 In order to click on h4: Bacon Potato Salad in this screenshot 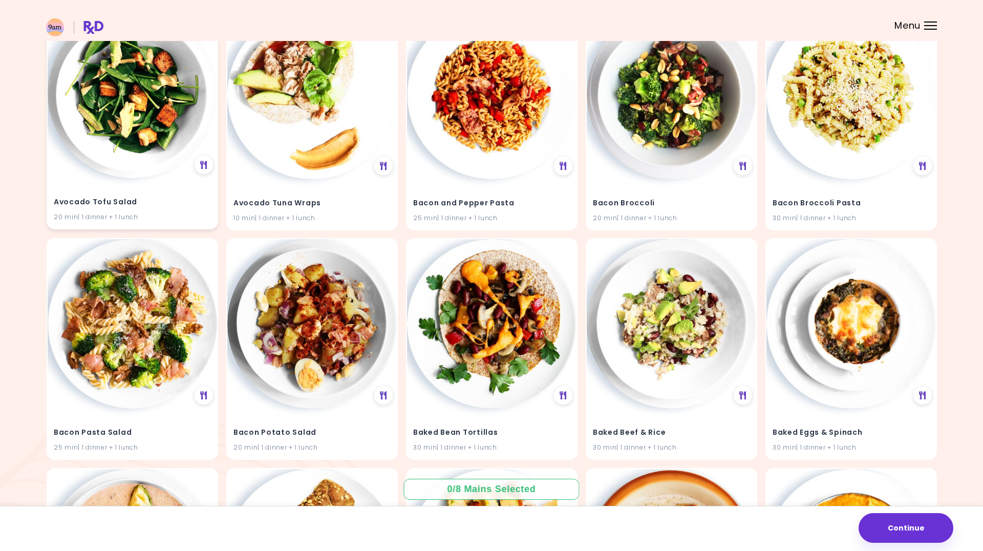, I will do `click(312, 432)`.